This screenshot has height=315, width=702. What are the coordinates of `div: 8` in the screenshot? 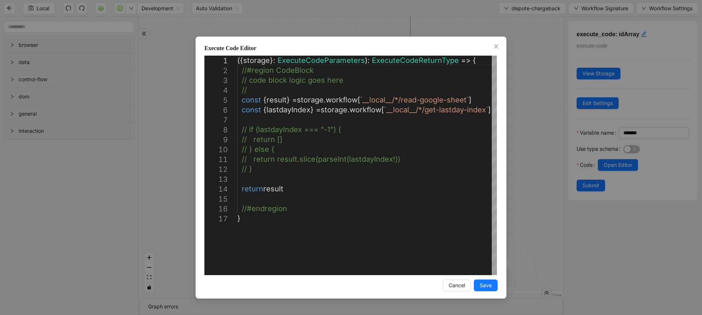 It's located at (216, 130).